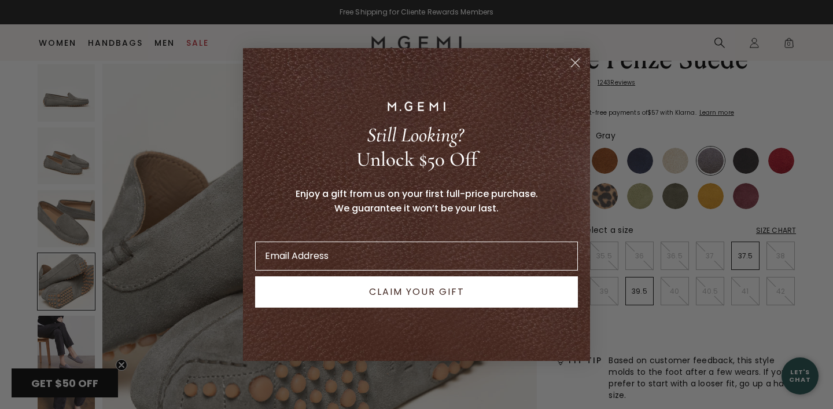  I want to click on button: CLAIM YOUR GIFT, so click(417, 292).